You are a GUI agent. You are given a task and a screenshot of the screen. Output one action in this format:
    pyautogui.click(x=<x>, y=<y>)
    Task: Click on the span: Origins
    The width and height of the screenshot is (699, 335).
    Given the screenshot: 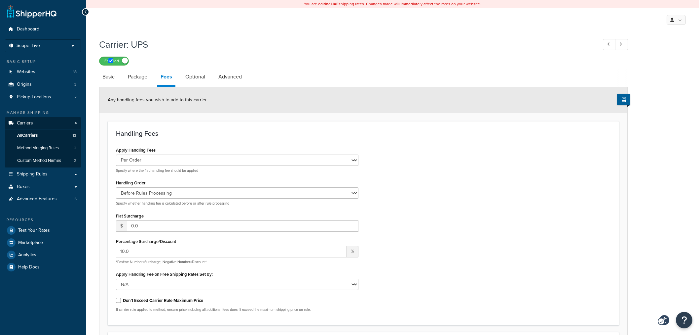 What is the action you would take?
    pyautogui.click(x=24, y=84)
    